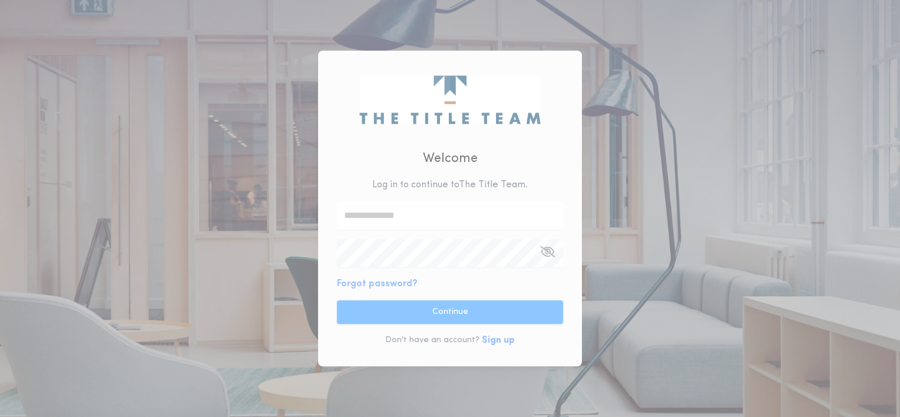 This screenshot has width=900, height=417. Describe the element at coordinates (450, 312) in the screenshot. I see `button: Continue` at that location.